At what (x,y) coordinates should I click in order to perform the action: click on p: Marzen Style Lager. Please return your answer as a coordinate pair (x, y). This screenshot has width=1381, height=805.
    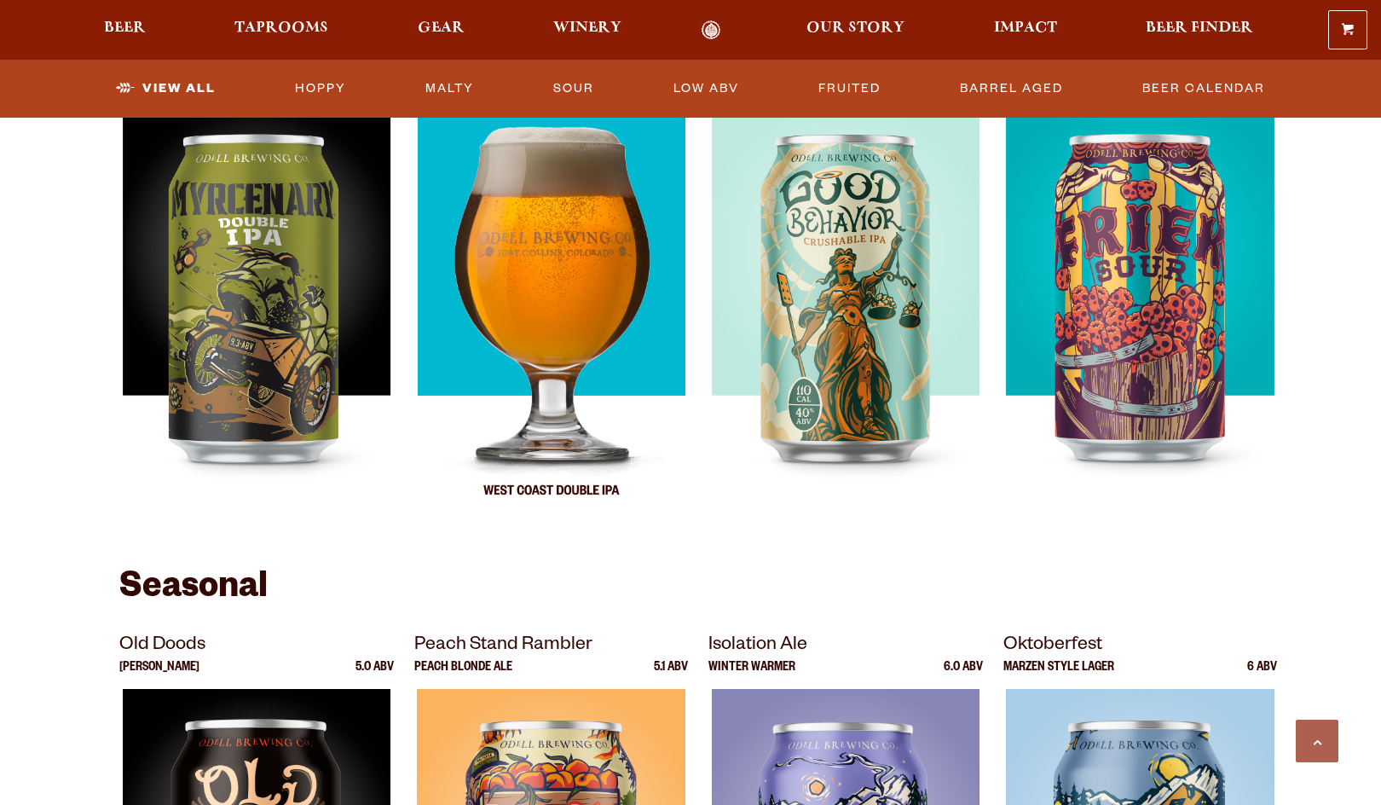
    Looking at the image, I should click on (1059, 675).